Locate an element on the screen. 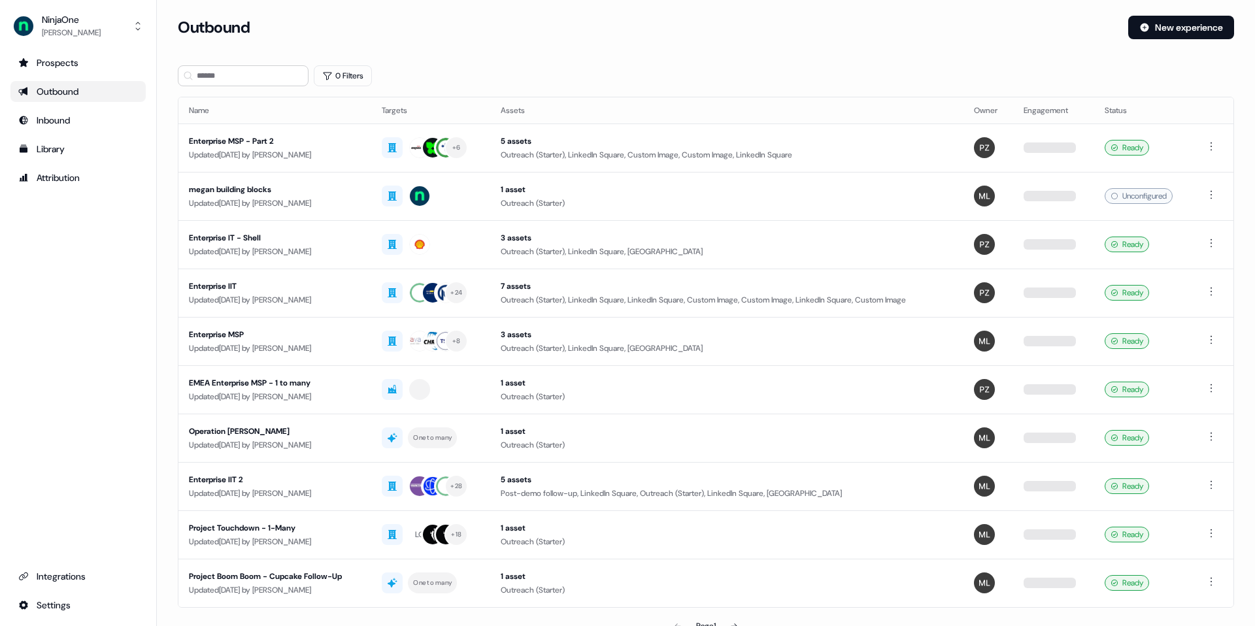 This screenshot has width=1255, height=626. div: + 8 is located at coordinates (456, 341).